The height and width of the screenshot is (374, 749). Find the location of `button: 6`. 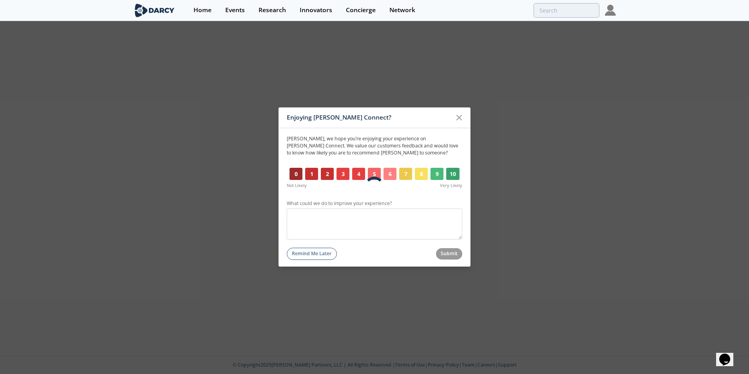

button: 6 is located at coordinates (390, 174).